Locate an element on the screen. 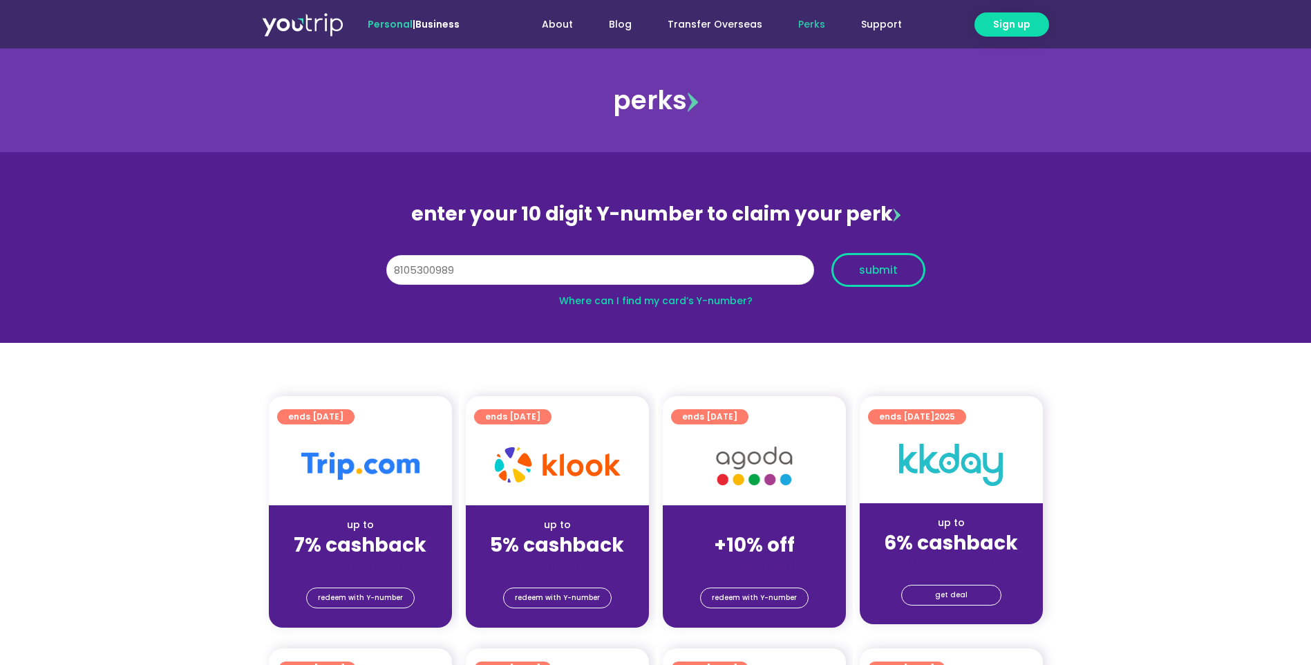 This screenshot has width=1311, height=665. a: Support is located at coordinates (881, 24).